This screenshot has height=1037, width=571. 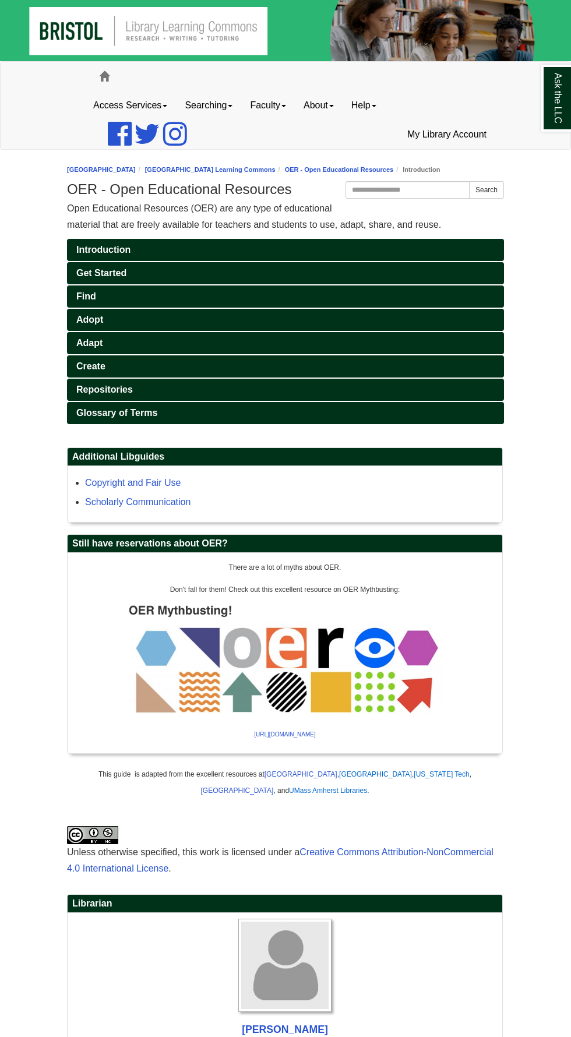 I want to click on button: Search, so click(x=487, y=190).